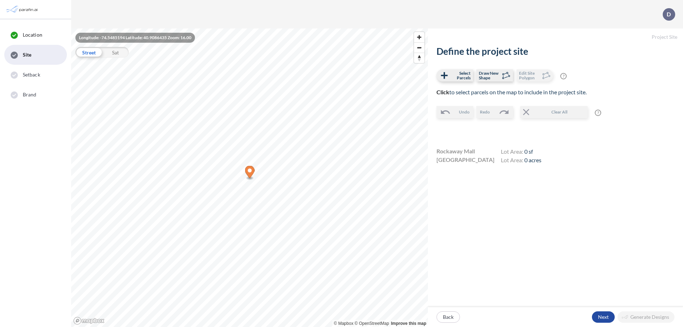 Image resolution: width=683 pixels, height=327 pixels. What do you see at coordinates (30, 95) in the screenshot?
I see `span: Brand` at bounding box center [30, 95].